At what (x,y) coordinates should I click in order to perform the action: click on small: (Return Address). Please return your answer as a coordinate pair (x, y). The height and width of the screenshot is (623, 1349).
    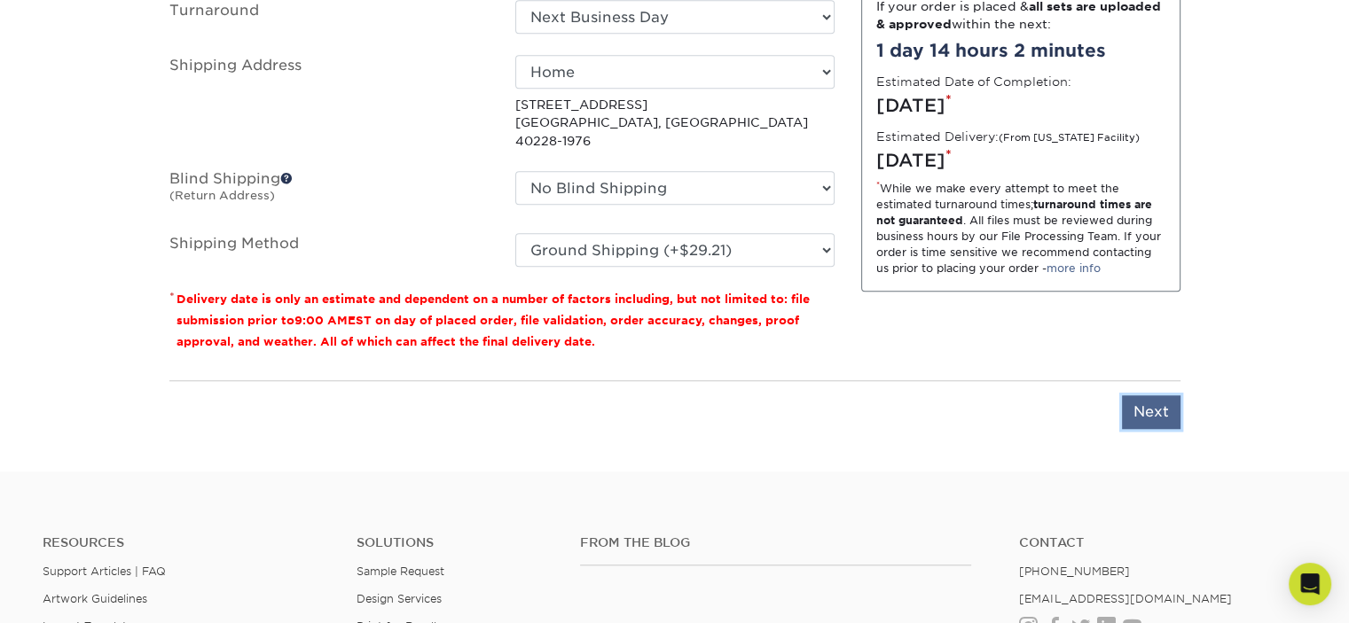
    Looking at the image, I should click on (222, 195).